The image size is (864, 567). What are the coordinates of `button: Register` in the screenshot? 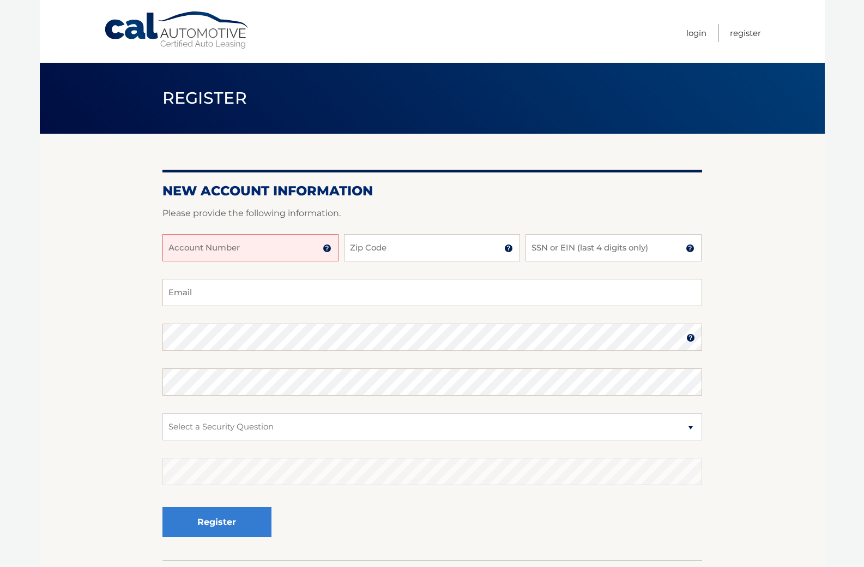 It's located at (217, 521).